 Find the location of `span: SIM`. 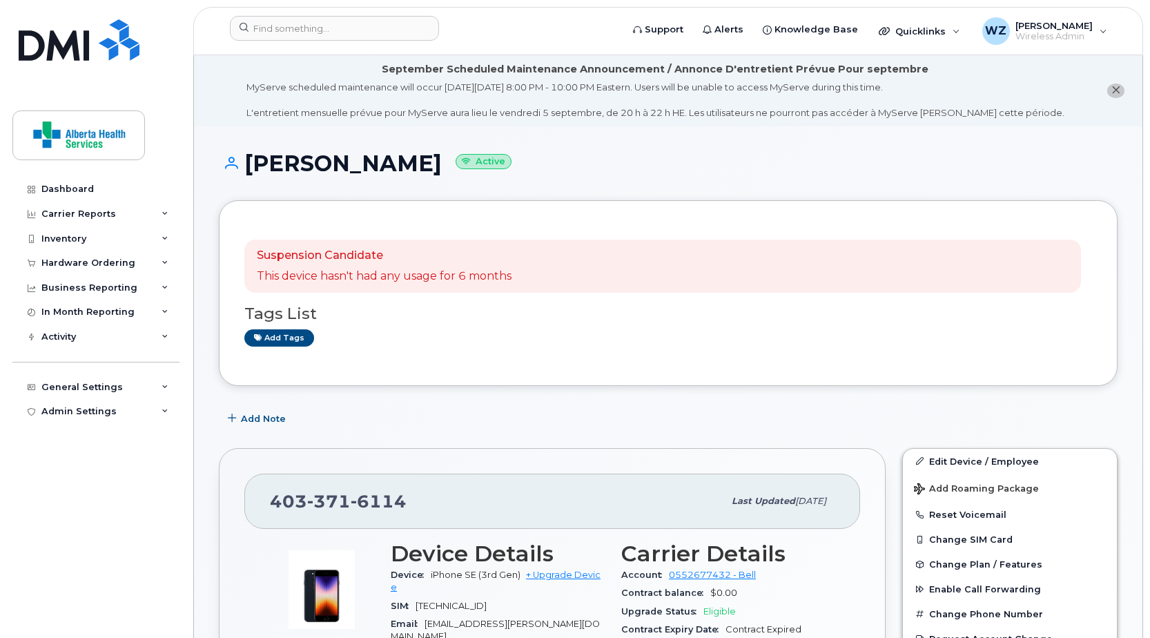

span: SIM is located at coordinates (403, 606).